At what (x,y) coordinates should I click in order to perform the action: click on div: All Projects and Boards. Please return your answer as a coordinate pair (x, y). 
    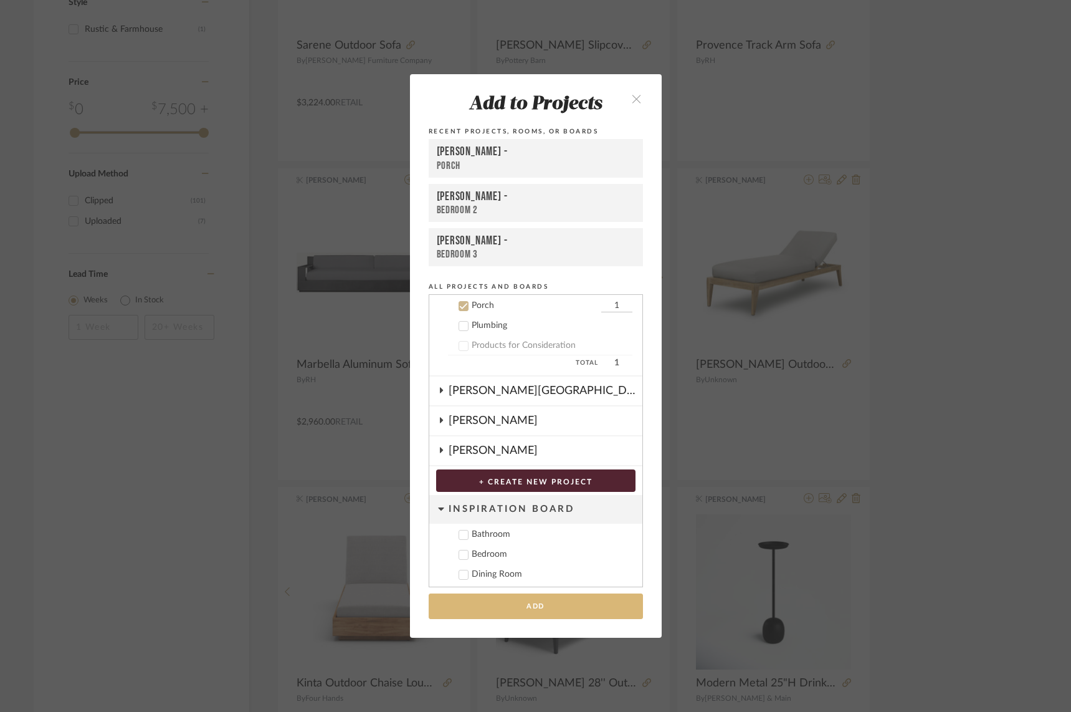
    Looking at the image, I should click on (536, 287).